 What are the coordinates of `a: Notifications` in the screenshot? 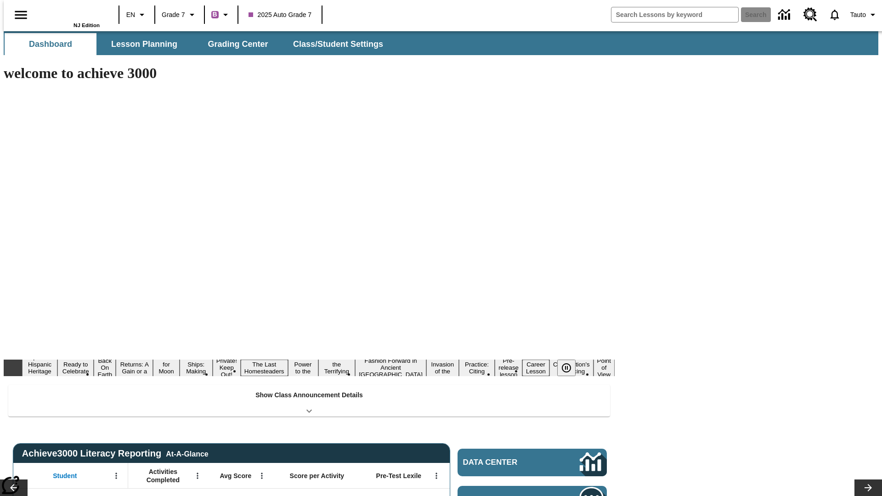 It's located at (834, 15).